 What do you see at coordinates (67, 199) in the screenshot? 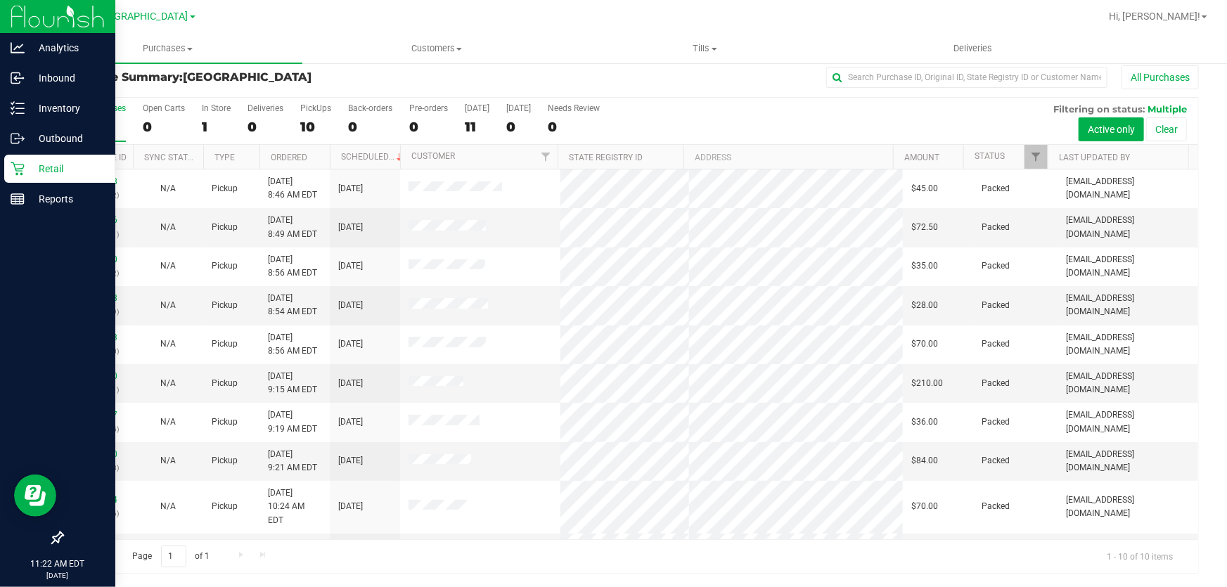
I see `p: Reports` at bounding box center [67, 199].